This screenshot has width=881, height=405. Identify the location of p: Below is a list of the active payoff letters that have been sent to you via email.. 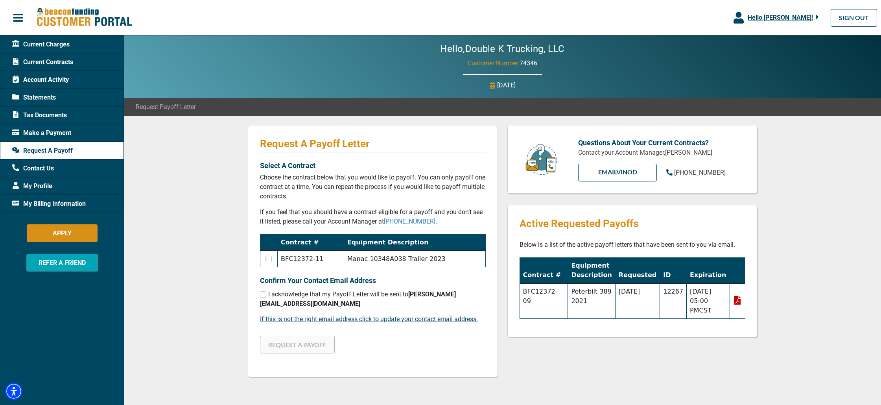
(632, 245).